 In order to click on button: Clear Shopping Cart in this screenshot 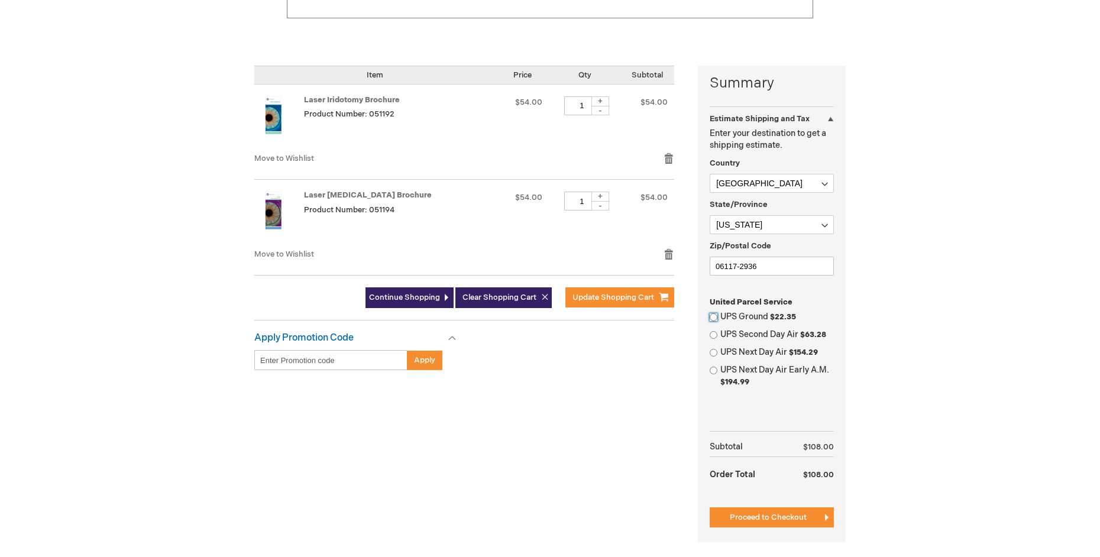, I will do `click(503, 298)`.